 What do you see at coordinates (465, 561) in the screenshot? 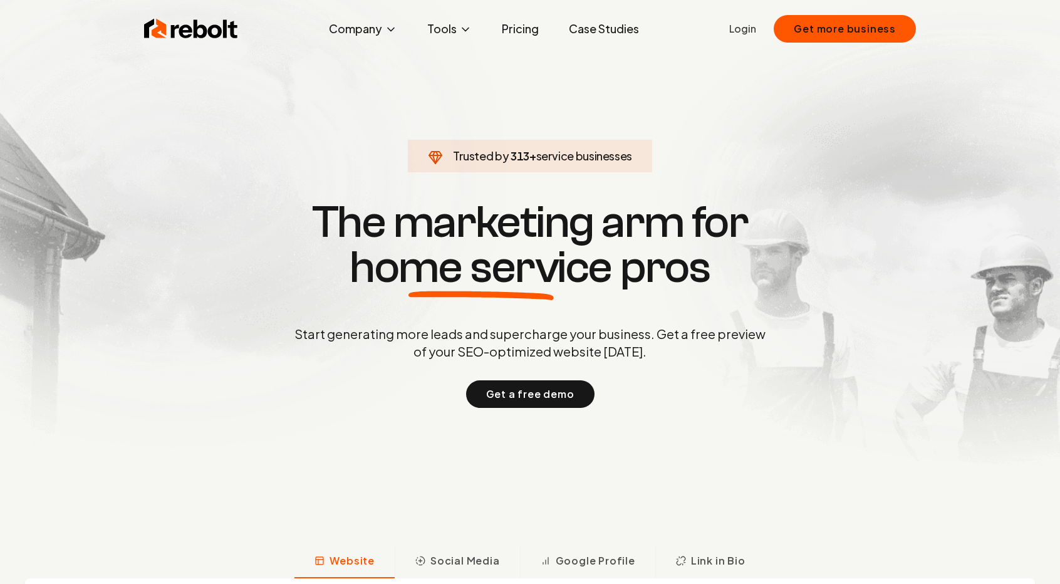
I see `span: Social Media` at bounding box center [465, 561].